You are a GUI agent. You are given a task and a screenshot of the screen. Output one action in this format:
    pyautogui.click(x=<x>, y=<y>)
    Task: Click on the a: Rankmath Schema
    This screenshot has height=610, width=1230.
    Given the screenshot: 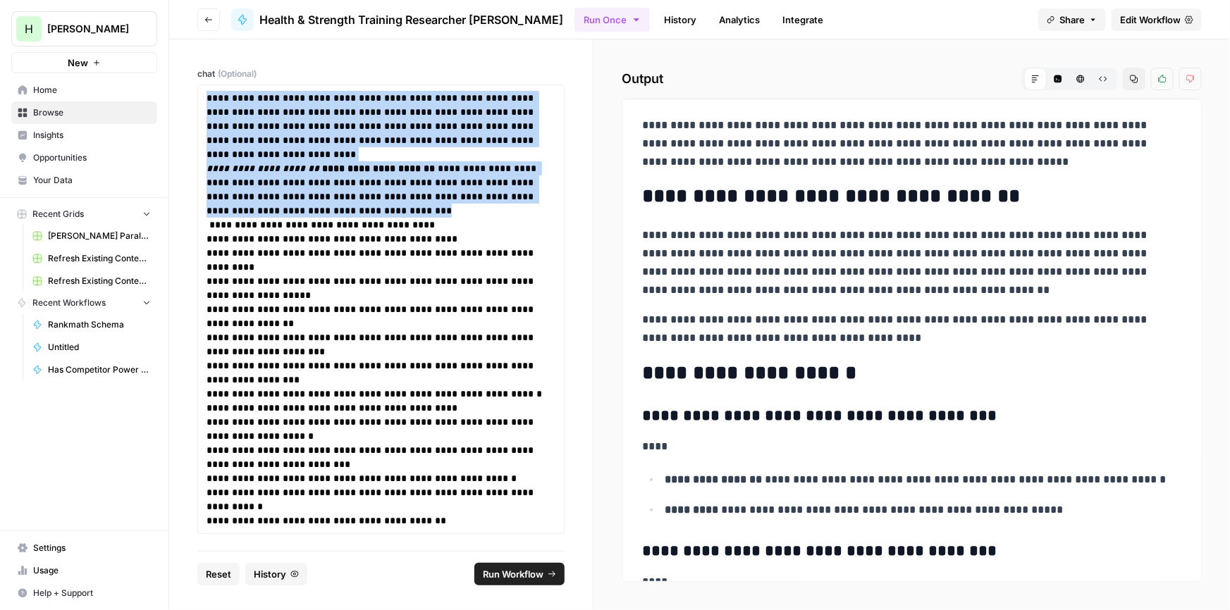 What is the action you would take?
    pyautogui.click(x=92, y=325)
    